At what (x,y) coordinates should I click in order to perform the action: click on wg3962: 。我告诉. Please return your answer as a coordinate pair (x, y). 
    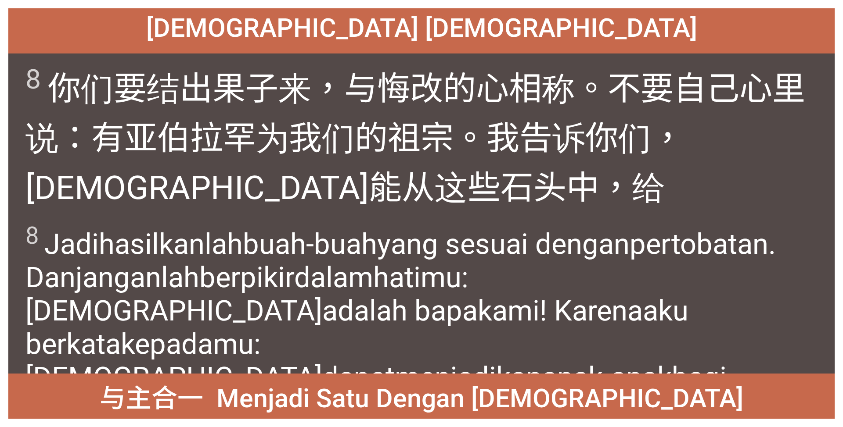
    Looking at the image, I should click on (355, 188).